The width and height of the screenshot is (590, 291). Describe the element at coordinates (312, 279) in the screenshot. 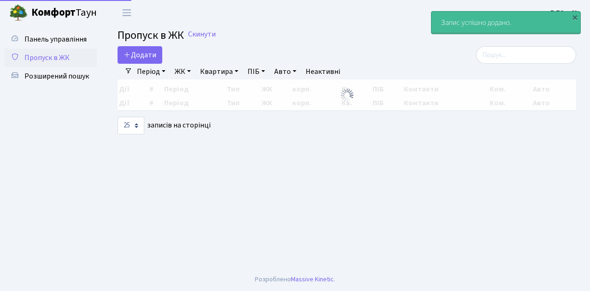

I see `a: Massive Kinetic` at that location.